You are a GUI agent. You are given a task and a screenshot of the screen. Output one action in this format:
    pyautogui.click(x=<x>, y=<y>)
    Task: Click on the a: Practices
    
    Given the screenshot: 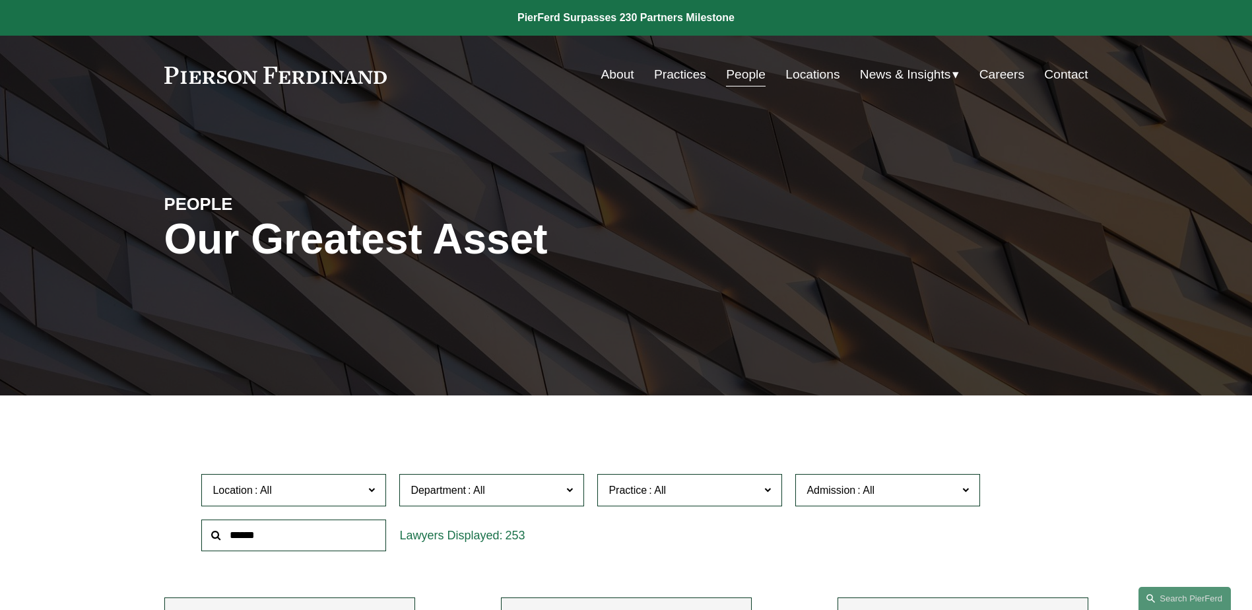 What is the action you would take?
    pyautogui.click(x=680, y=75)
    